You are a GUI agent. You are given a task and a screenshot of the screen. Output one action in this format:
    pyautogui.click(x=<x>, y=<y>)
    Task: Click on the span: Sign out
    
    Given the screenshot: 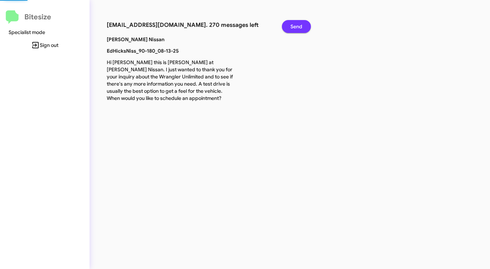 What is the action you would take?
    pyautogui.click(x=45, y=45)
    